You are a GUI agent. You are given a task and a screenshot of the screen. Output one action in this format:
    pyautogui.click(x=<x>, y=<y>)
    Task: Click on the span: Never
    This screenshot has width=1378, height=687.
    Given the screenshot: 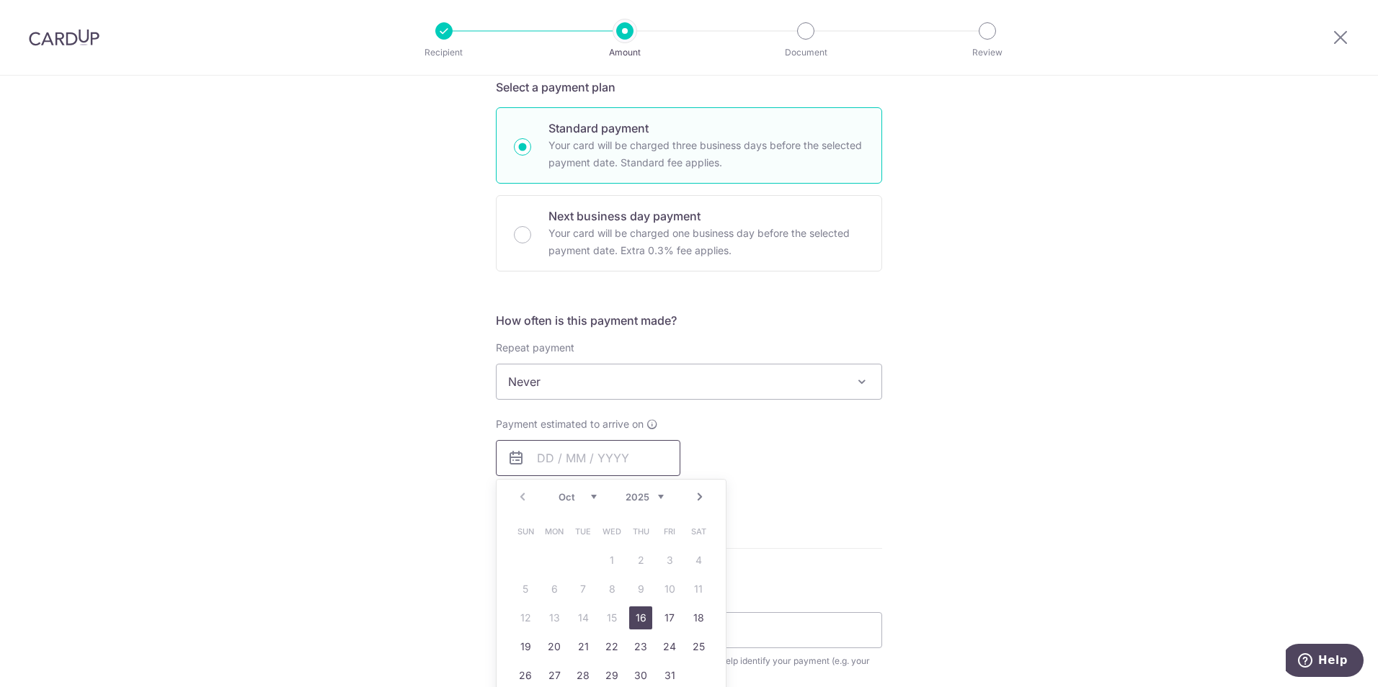 What is the action you would take?
    pyautogui.click(x=689, y=382)
    